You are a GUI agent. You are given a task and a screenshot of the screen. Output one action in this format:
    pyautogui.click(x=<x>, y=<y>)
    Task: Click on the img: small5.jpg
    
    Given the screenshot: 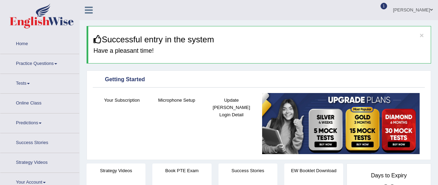 What is the action you would take?
    pyautogui.click(x=341, y=123)
    